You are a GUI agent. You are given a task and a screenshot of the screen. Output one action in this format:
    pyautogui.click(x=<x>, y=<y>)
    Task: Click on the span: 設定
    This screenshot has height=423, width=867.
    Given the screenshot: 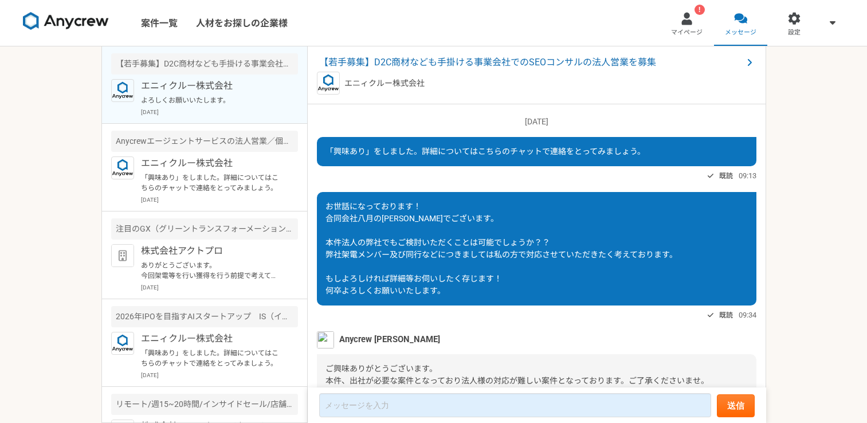 What is the action you would take?
    pyautogui.click(x=794, y=33)
    